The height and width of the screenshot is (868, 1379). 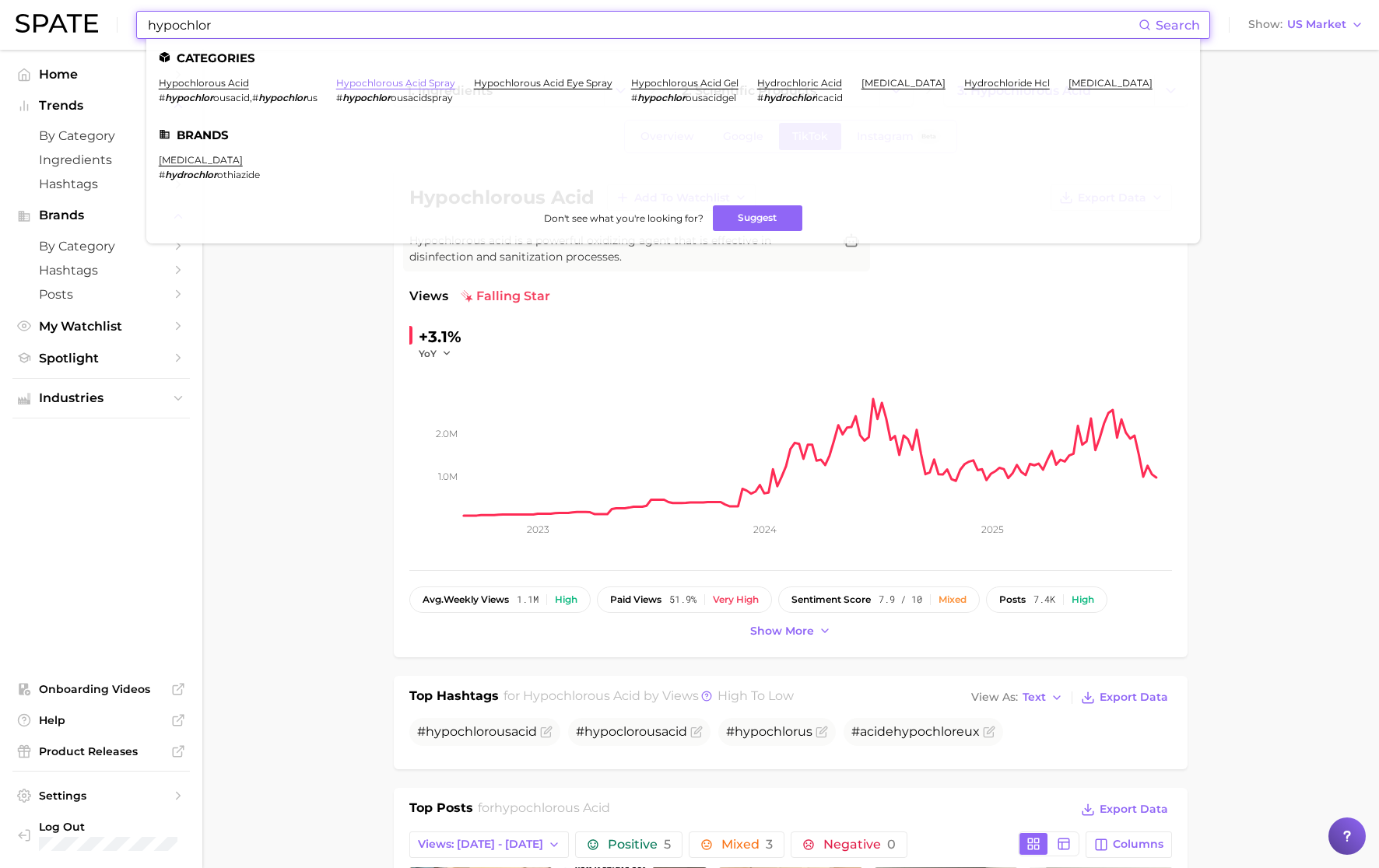 I want to click on span: 5, so click(x=667, y=844).